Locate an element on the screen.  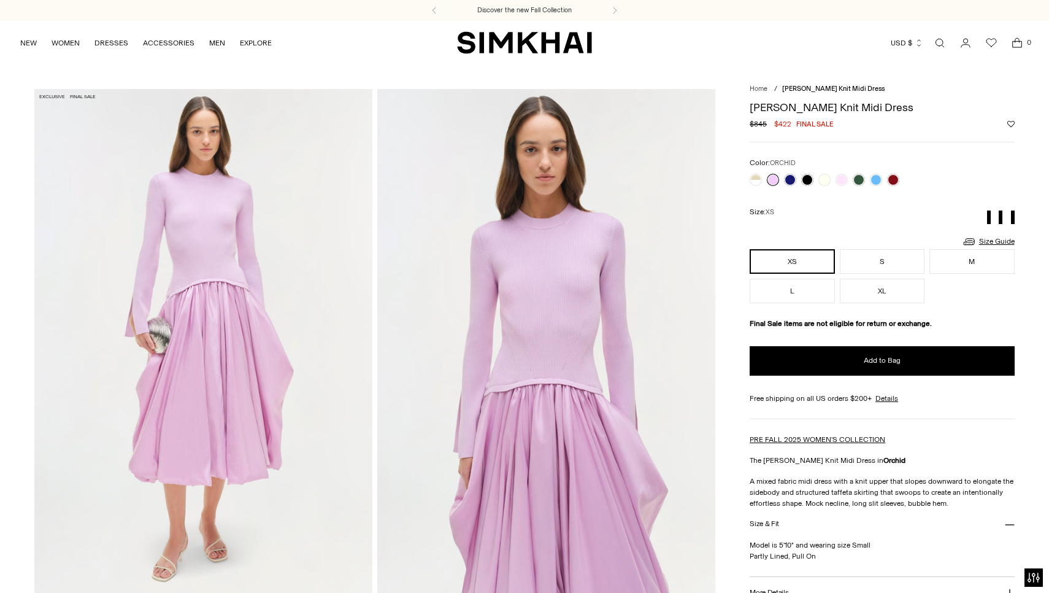
a: Discover the new Fall Collection is located at coordinates (524, 10).